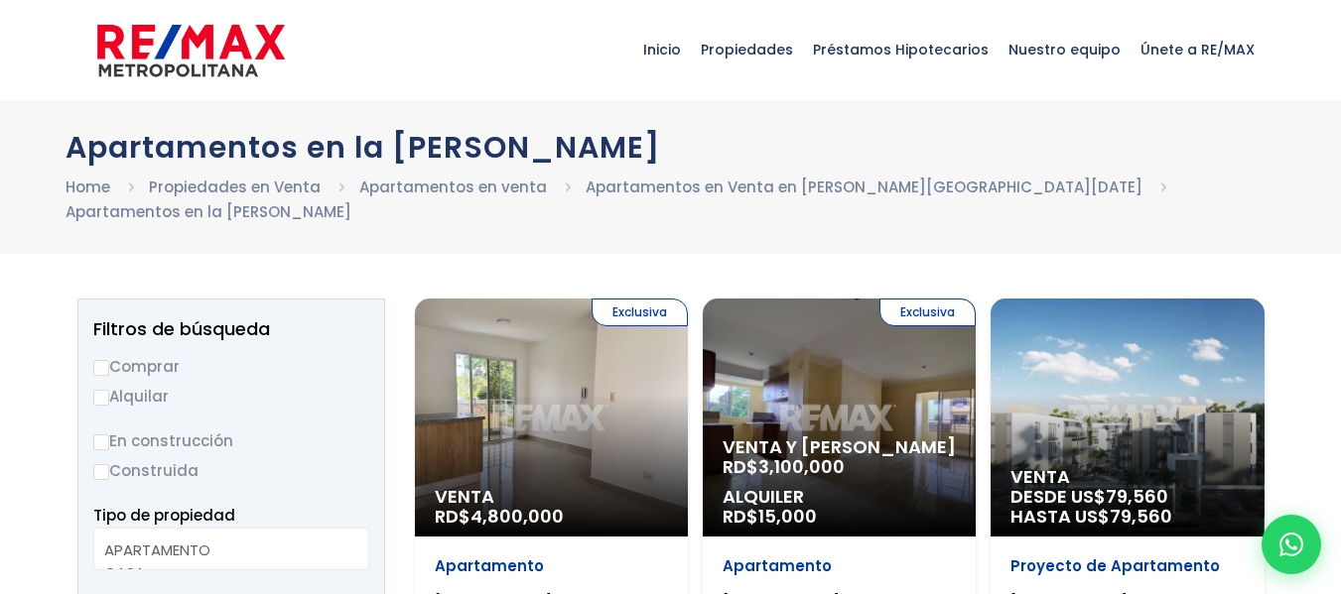 The height and width of the screenshot is (594, 1341). What do you see at coordinates (1126, 507) in the screenshot?
I see `span: DESDE US$` at bounding box center [1126, 507].